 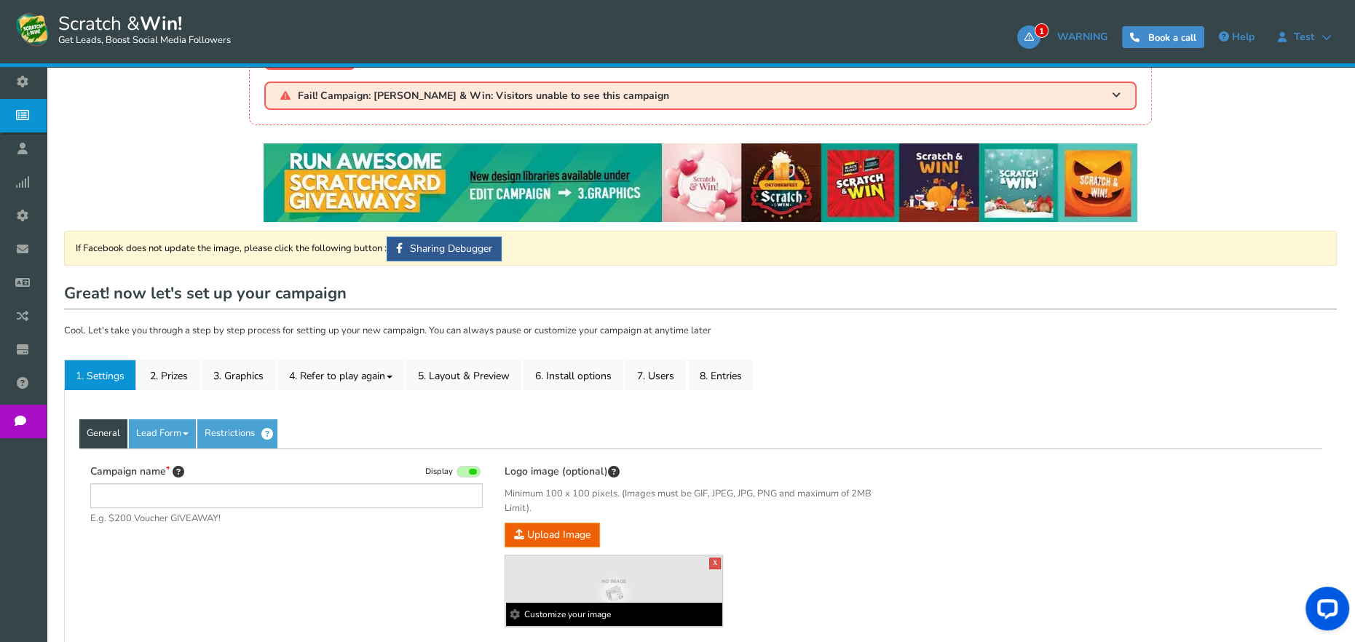 I want to click on a: Help, so click(x=1237, y=37).